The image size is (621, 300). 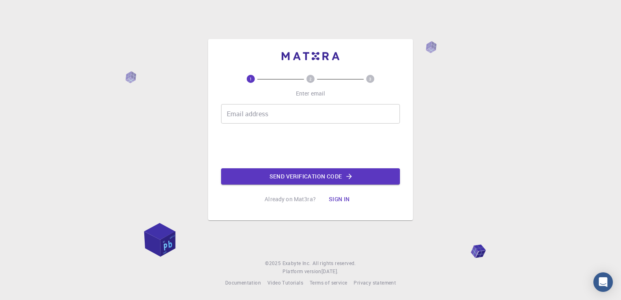 What do you see at coordinates (243, 283) in the screenshot?
I see `a: Documentation` at bounding box center [243, 283].